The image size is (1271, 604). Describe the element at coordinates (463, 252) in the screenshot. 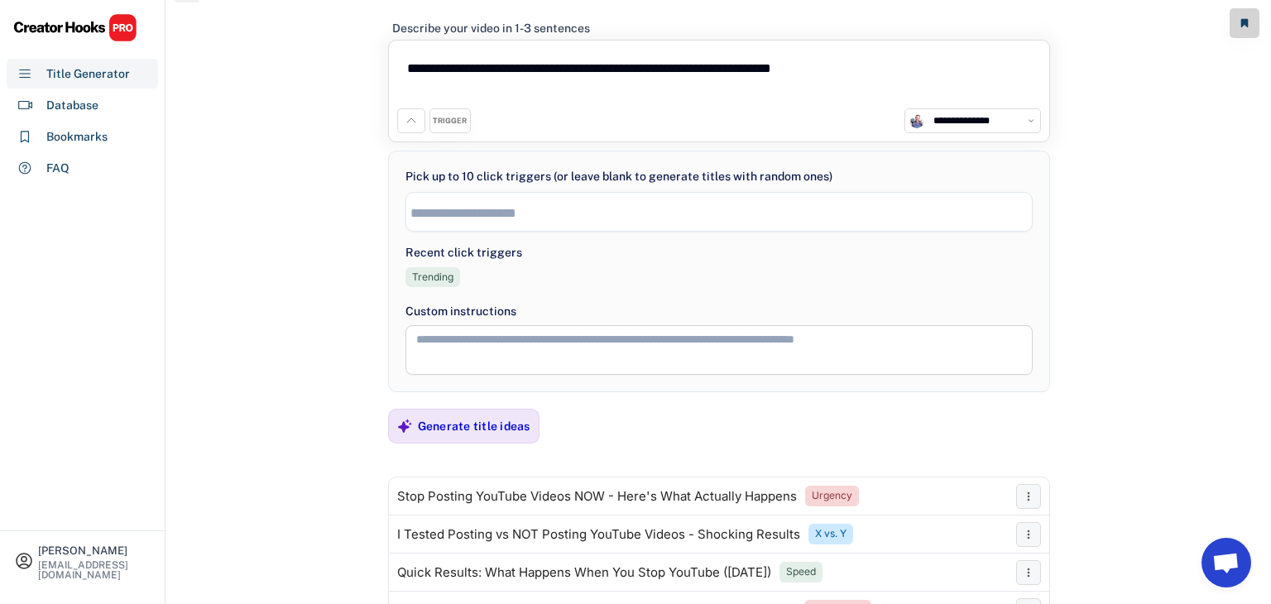

I see `div: Recent click triggers` at that location.